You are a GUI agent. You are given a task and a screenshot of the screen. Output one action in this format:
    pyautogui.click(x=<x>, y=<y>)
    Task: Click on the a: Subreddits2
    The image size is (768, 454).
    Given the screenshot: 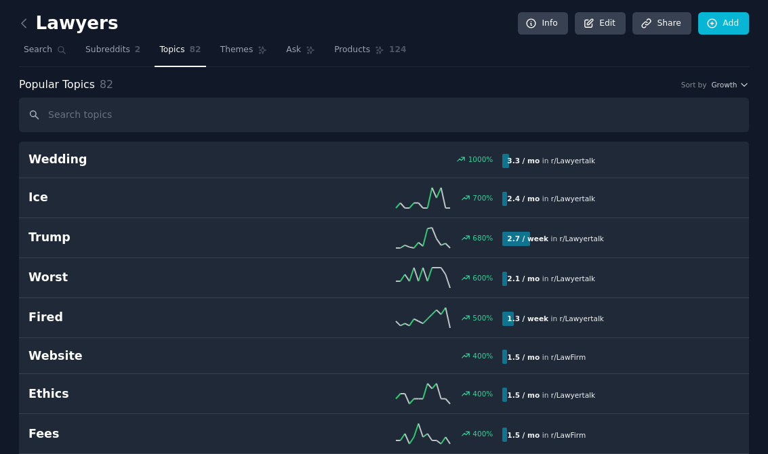 What is the action you would take?
    pyautogui.click(x=113, y=53)
    